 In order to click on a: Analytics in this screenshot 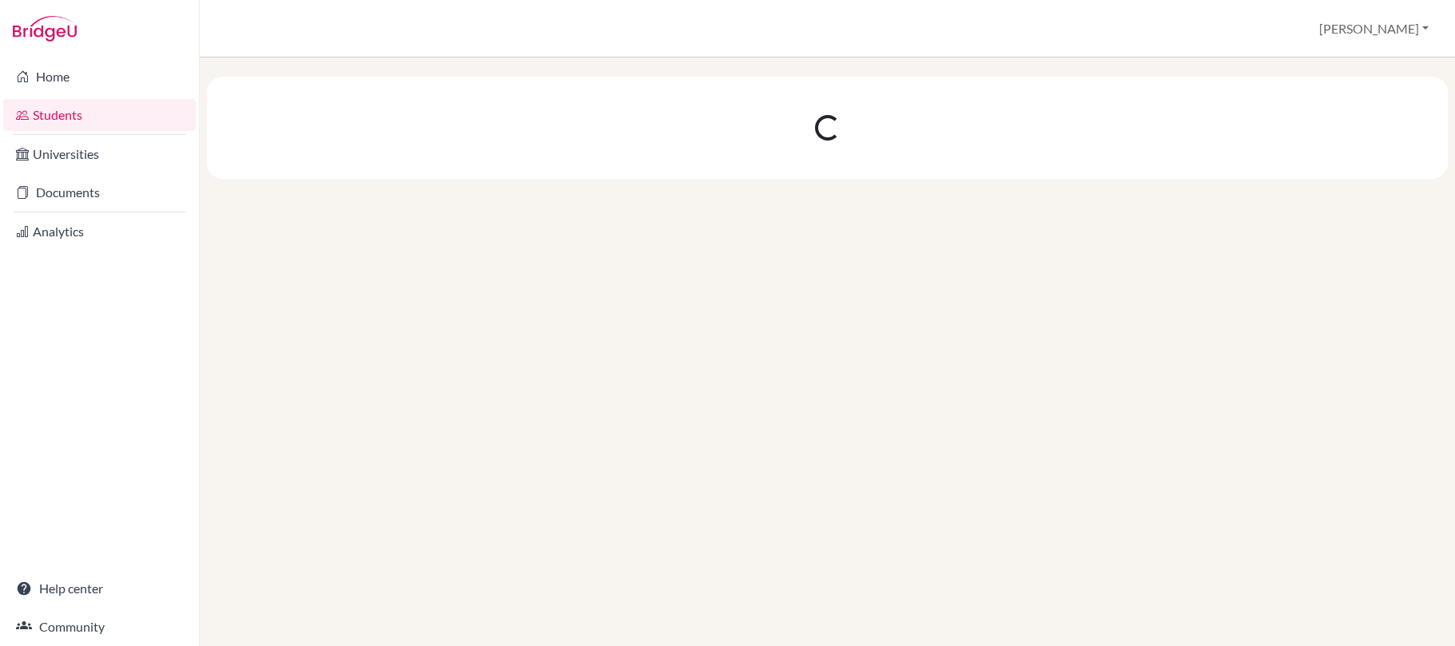, I will do `click(99, 232)`.